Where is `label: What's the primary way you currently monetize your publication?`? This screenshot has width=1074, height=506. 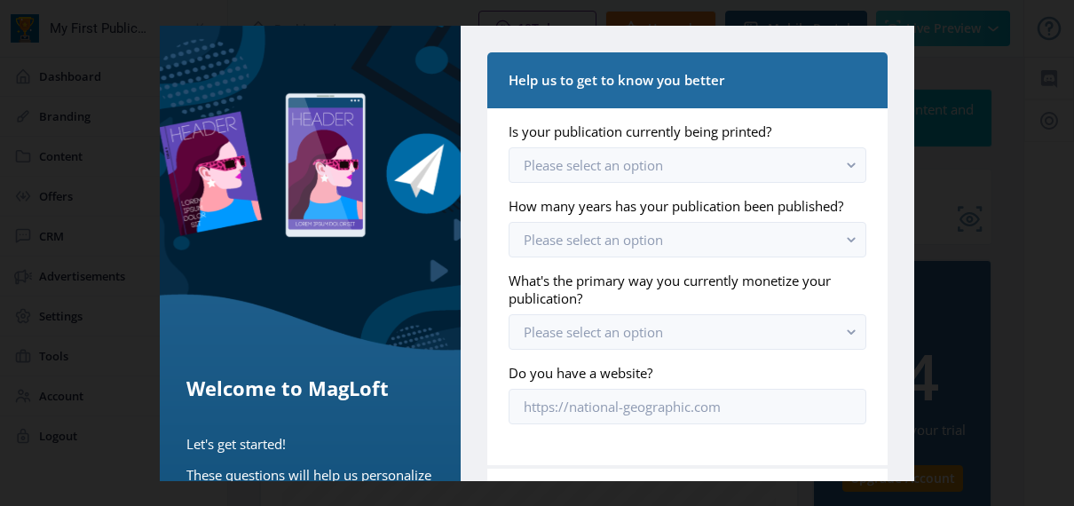
label: What's the primary way you currently monetize your publication? is located at coordinates (680, 289).